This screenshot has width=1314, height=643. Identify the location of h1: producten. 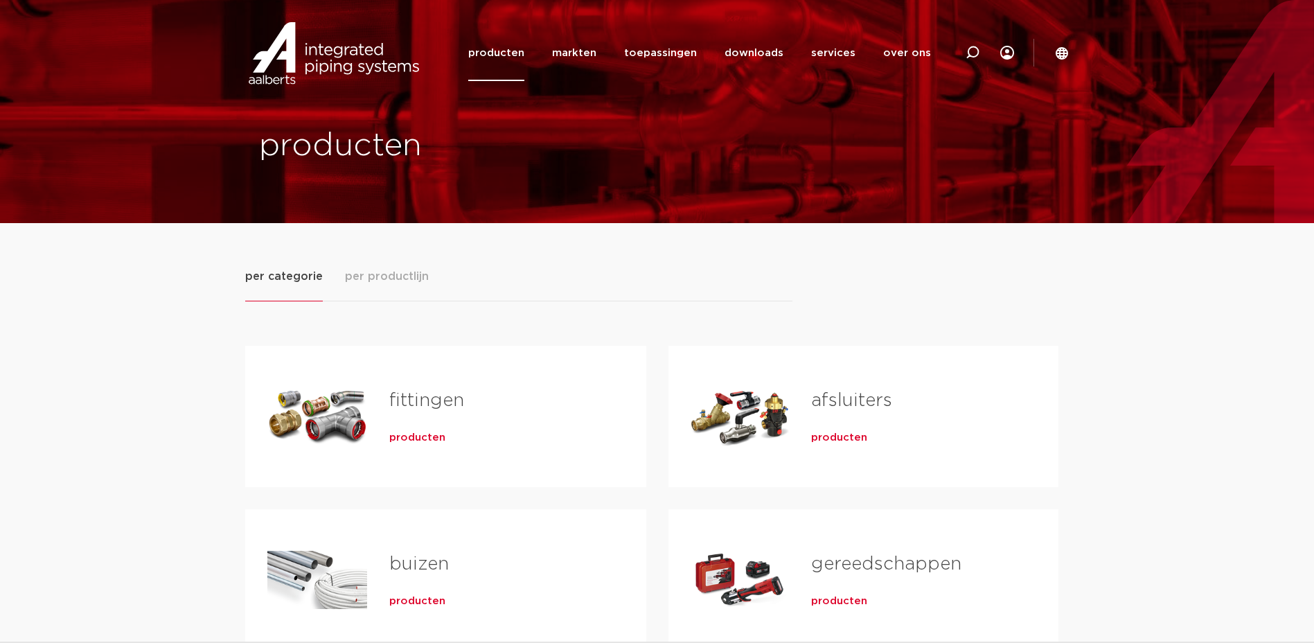
(454, 146).